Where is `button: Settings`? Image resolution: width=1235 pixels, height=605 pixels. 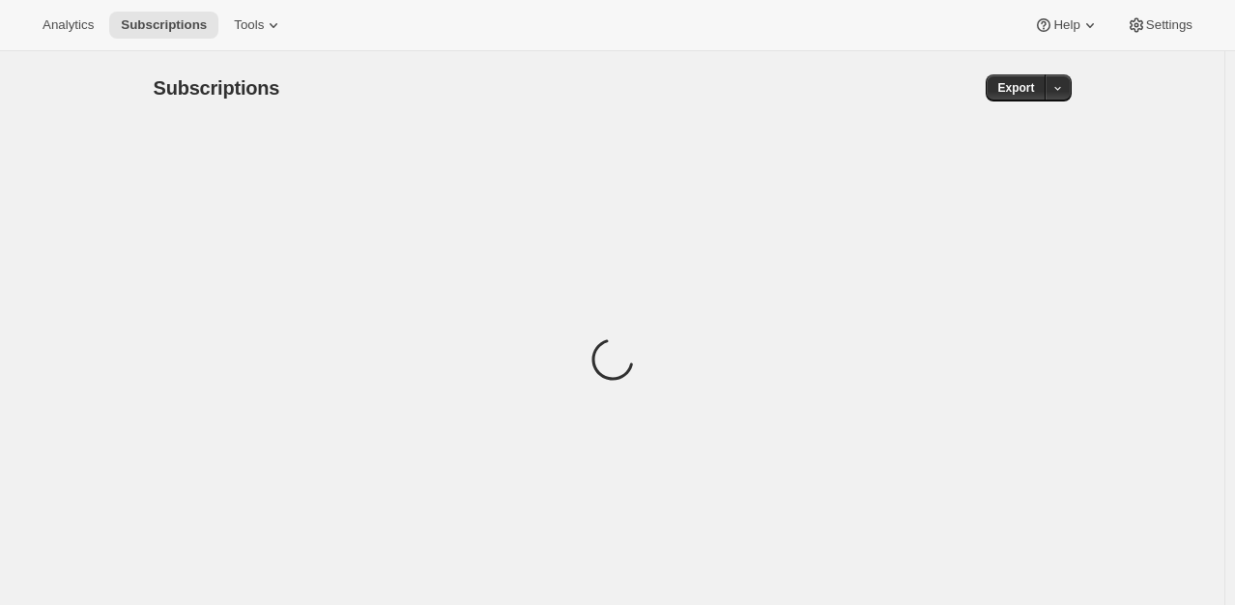
button: Settings is located at coordinates (1160, 25).